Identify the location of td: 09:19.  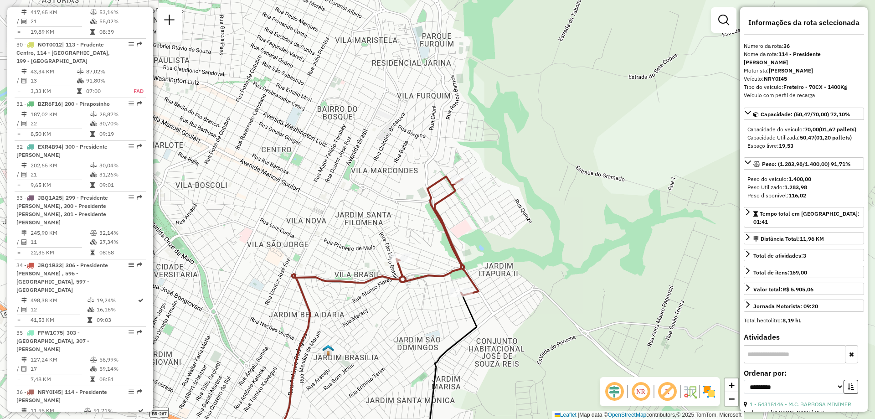
(120, 134).